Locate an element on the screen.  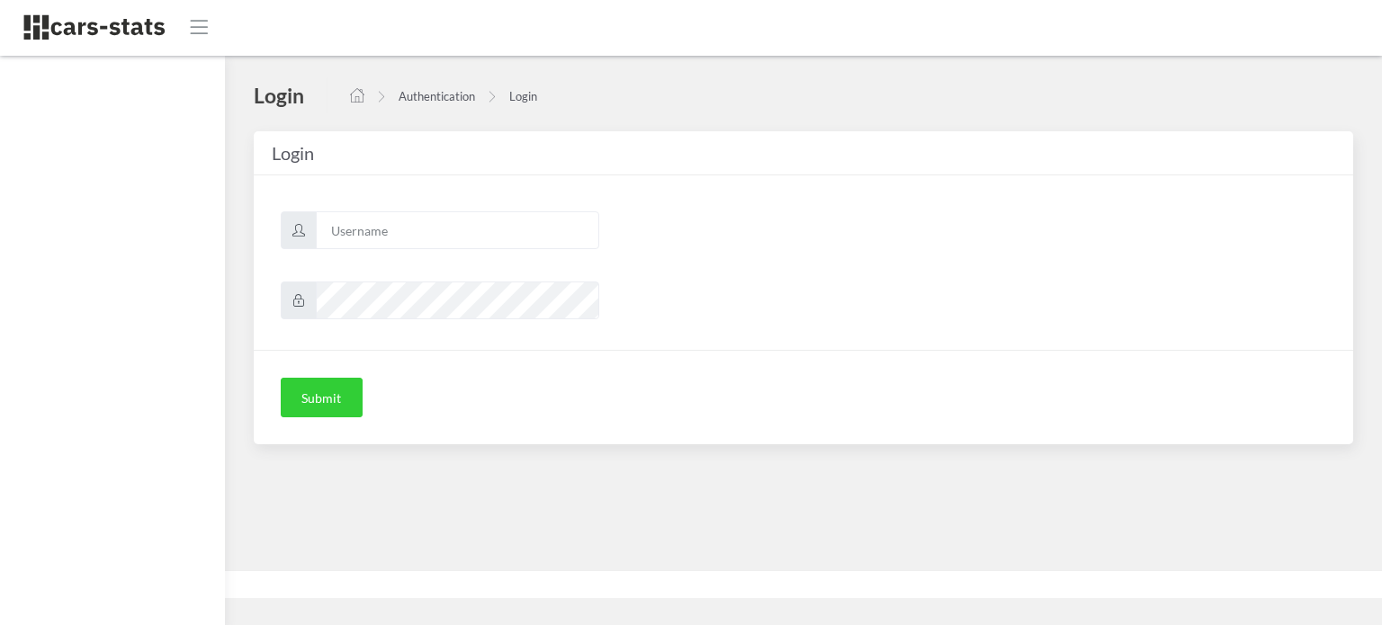
img: navbar brand is located at coordinates (94, 27).